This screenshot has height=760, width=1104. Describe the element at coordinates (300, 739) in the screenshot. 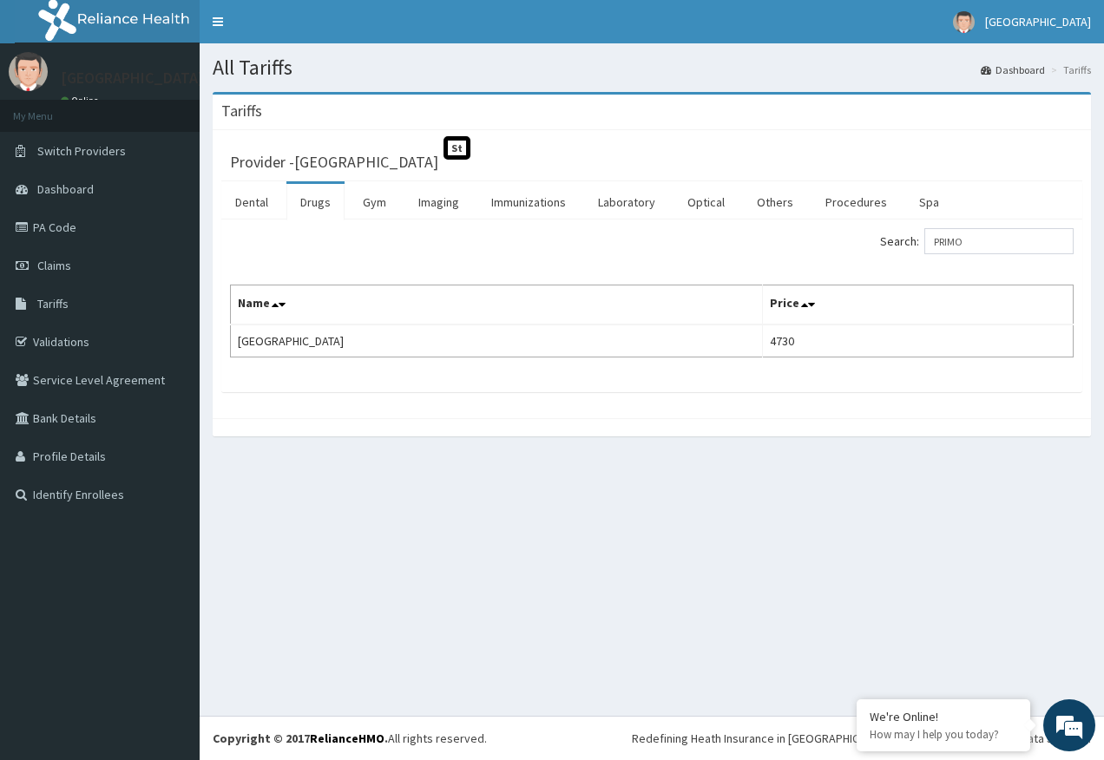

I see `strong: Copyright © 2017 .` at that location.